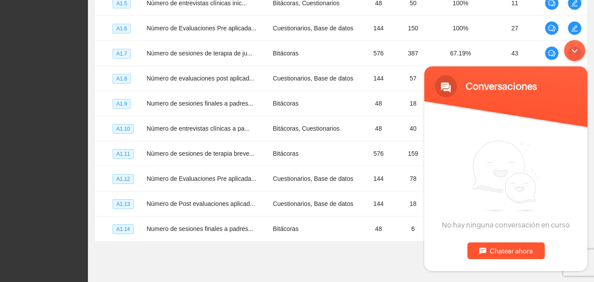 Image resolution: width=594 pixels, height=282 pixels. Describe the element at coordinates (200, 154) in the screenshot. I see `span: Número de sesiones de terapia breve...` at that location.